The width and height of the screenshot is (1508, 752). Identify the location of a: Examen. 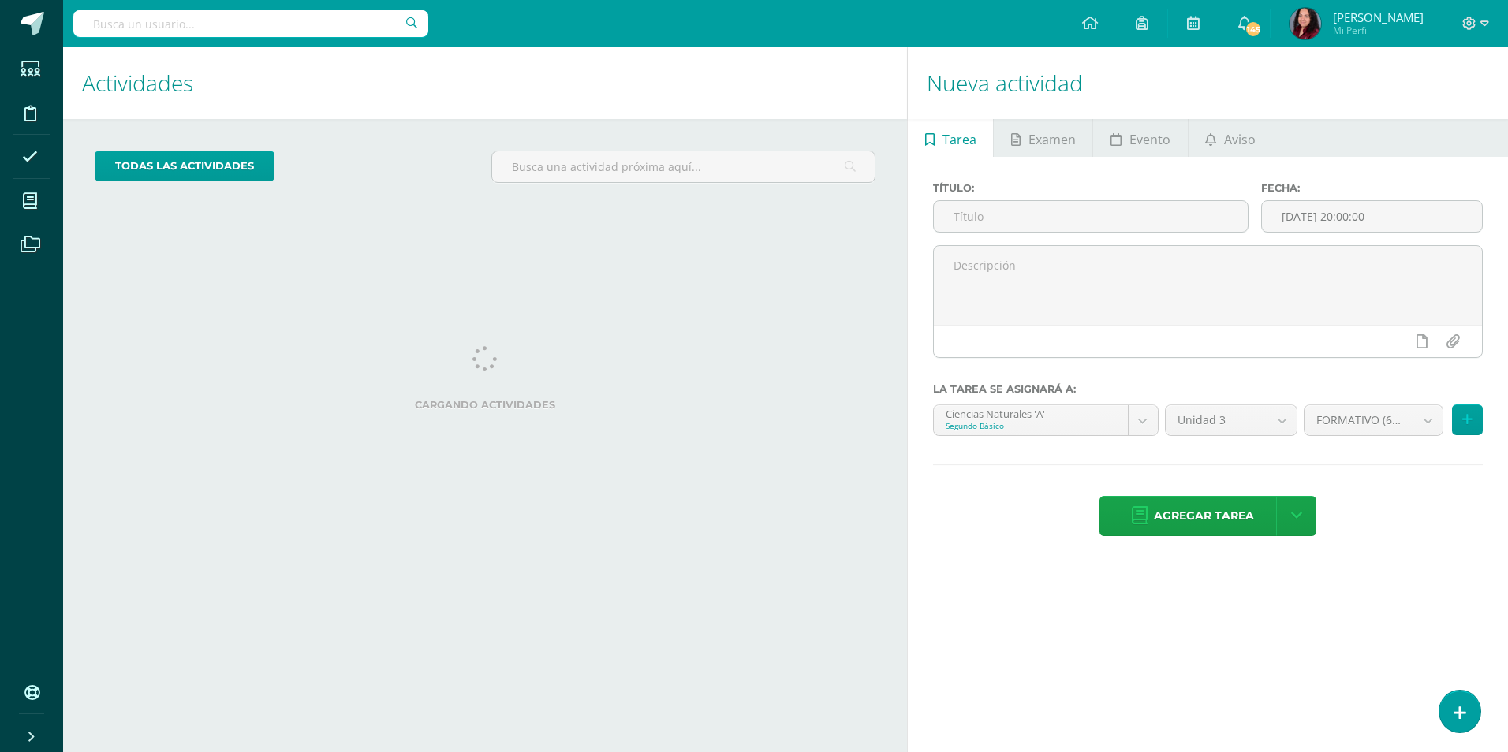
(1043, 138).